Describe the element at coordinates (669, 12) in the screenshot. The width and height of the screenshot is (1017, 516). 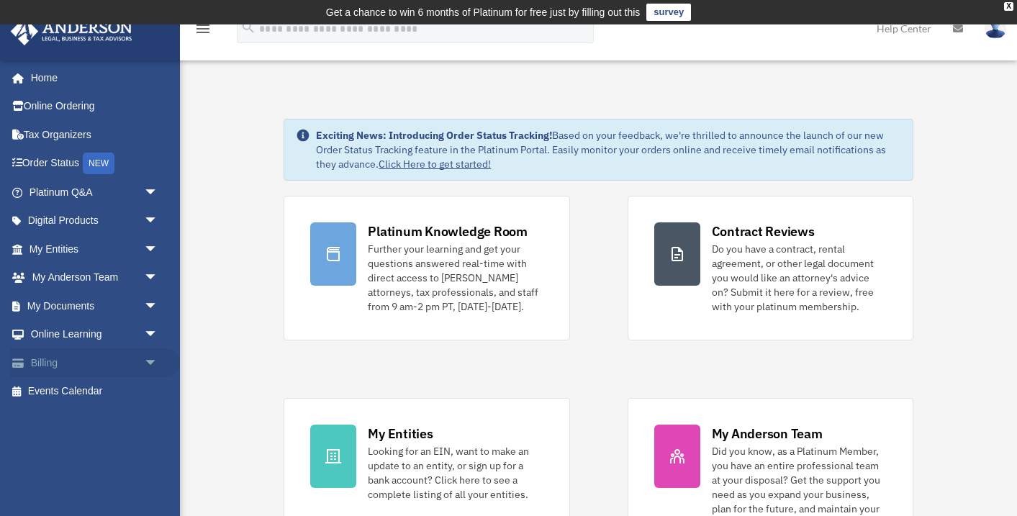
I see `a: survey` at that location.